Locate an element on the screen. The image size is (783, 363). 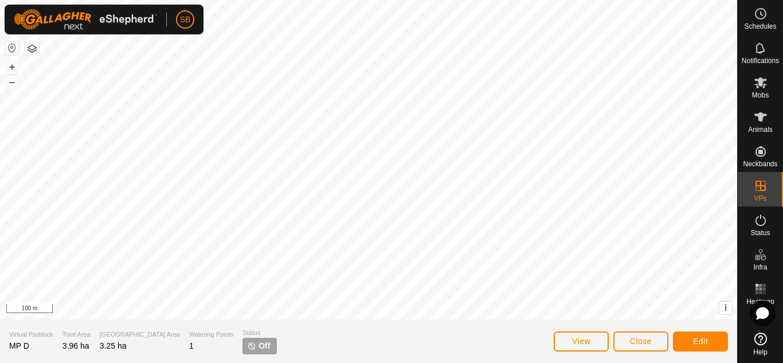
button: Reset Map is located at coordinates (12, 48).